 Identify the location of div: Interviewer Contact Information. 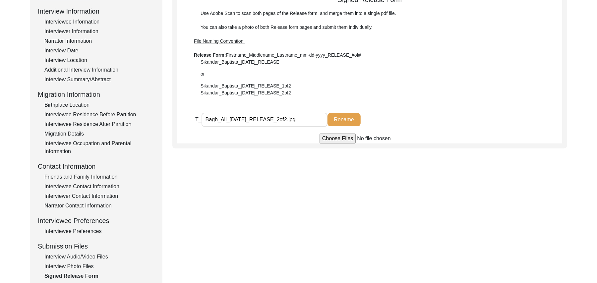
(99, 196).